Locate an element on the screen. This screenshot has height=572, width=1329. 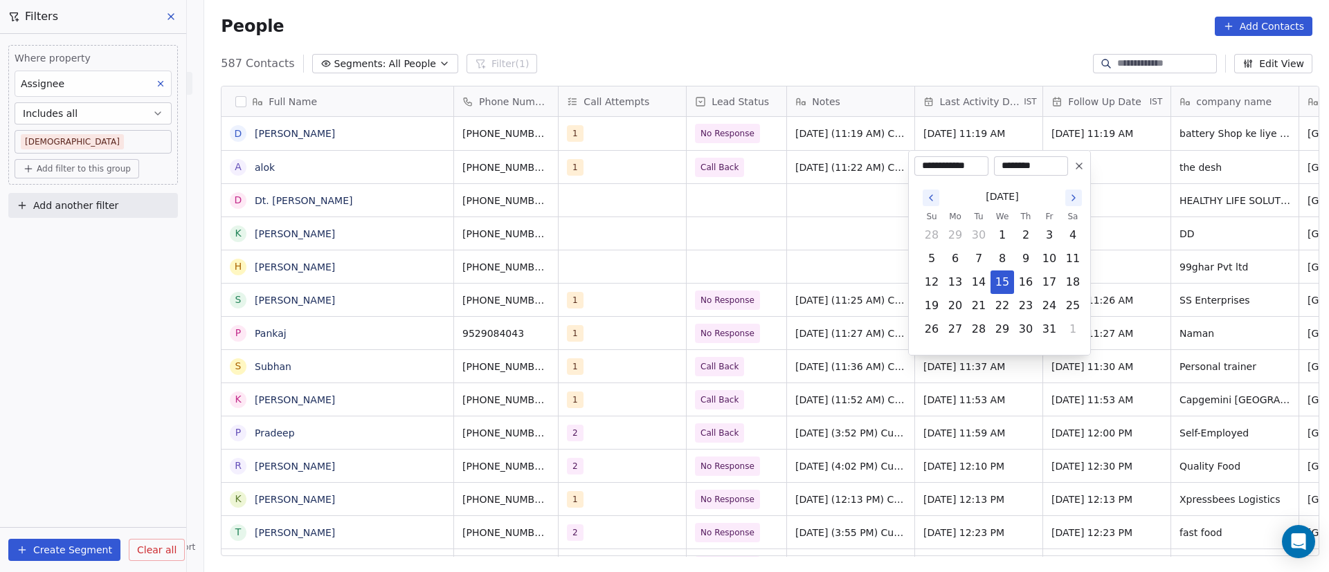
button: Friday, October 17th, 2025 is located at coordinates (1049, 282).